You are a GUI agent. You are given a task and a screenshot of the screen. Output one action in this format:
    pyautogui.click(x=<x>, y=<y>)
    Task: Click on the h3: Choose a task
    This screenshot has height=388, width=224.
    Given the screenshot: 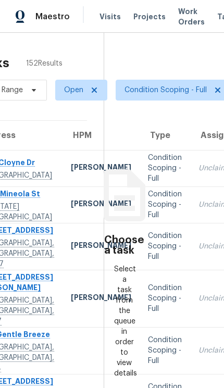 What is the action you would take?
    pyautogui.click(x=124, y=245)
    